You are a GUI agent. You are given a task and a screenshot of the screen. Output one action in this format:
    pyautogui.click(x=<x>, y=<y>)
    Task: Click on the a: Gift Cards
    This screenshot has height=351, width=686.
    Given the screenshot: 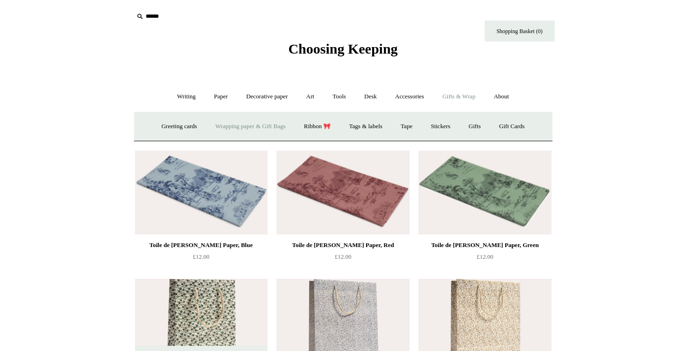 What is the action you would take?
    pyautogui.click(x=512, y=126)
    